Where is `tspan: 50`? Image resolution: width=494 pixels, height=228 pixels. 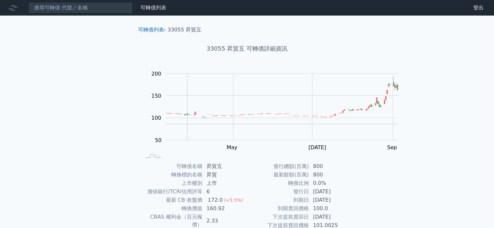 tspan: 50 is located at coordinates (158, 140).